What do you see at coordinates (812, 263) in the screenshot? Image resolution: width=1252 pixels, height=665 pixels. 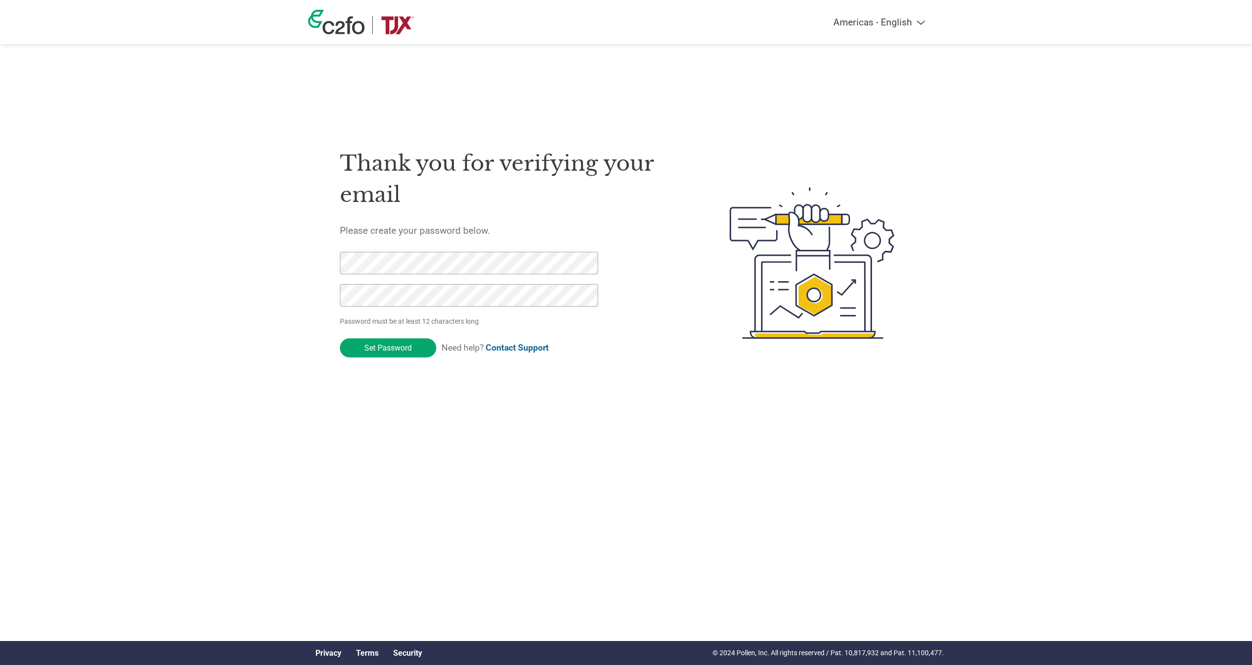 I see `img: create-password` at bounding box center [812, 263].